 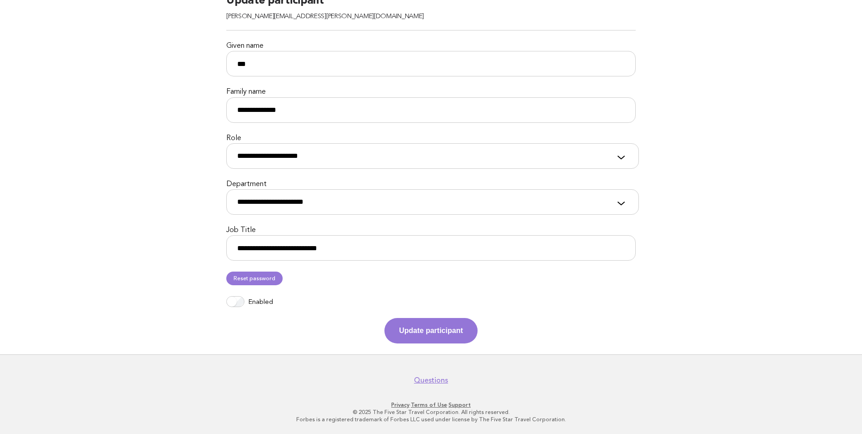 What do you see at coordinates (431, 46) in the screenshot?
I see `label: Given name` at bounding box center [431, 46].